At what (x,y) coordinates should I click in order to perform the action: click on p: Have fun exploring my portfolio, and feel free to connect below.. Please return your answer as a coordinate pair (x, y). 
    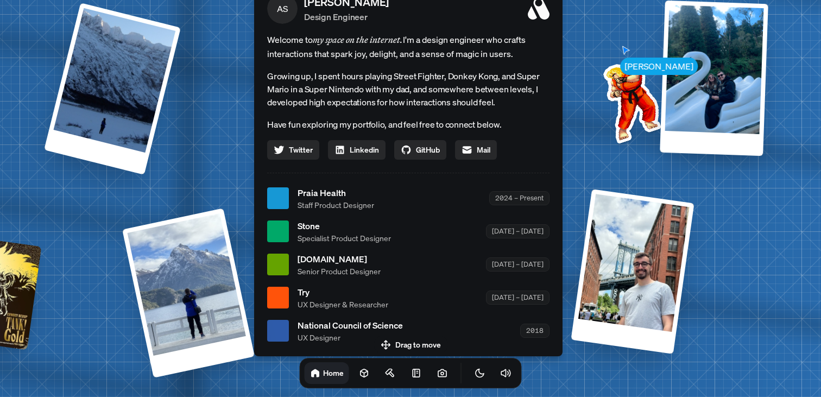
    Looking at the image, I should click on (408, 124).